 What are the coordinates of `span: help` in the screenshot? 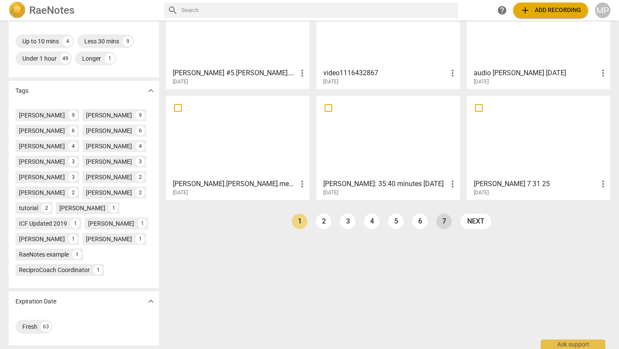 It's located at (502, 10).